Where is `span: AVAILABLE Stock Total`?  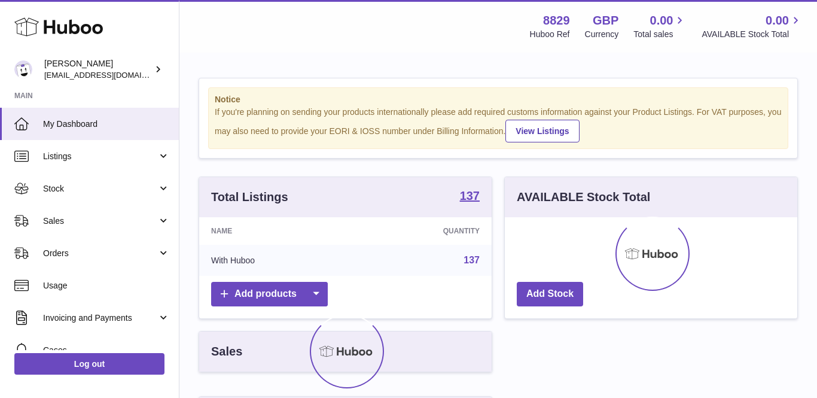 span: AVAILABLE Stock Total is located at coordinates (751, 34).